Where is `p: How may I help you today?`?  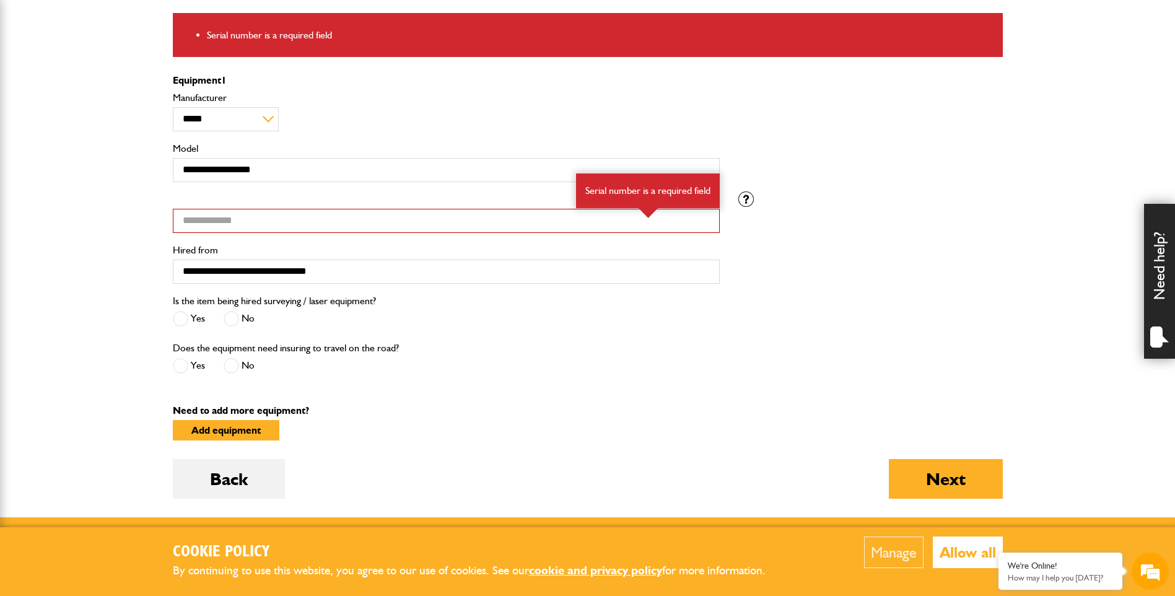 p: How may I help you today? is located at coordinates (1061, 577).